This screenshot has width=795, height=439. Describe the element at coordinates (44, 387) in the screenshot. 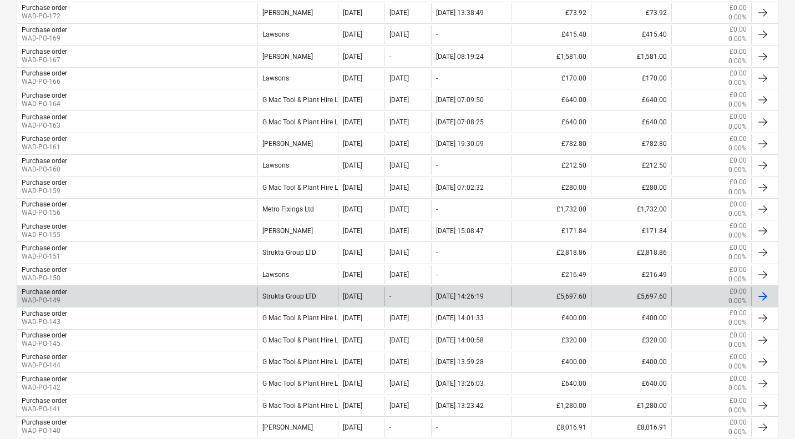

I see `p: WAD-PO-142` at that location.